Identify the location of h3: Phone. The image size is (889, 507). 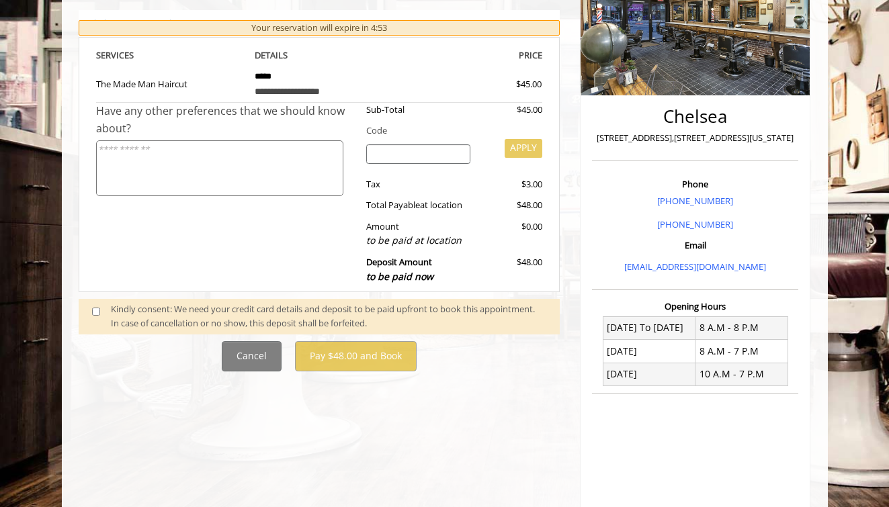
(695, 184).